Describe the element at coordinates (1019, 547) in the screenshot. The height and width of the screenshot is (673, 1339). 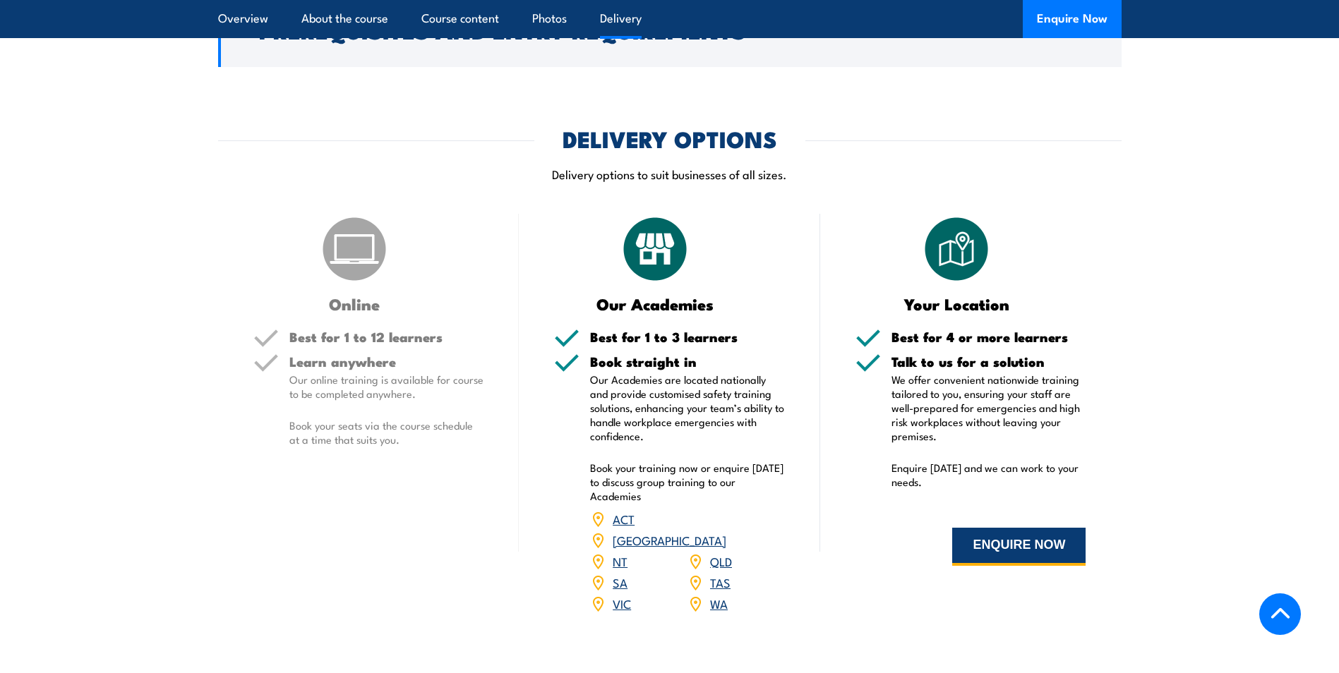
I see `button: ENQUIRE NOW` at that location.